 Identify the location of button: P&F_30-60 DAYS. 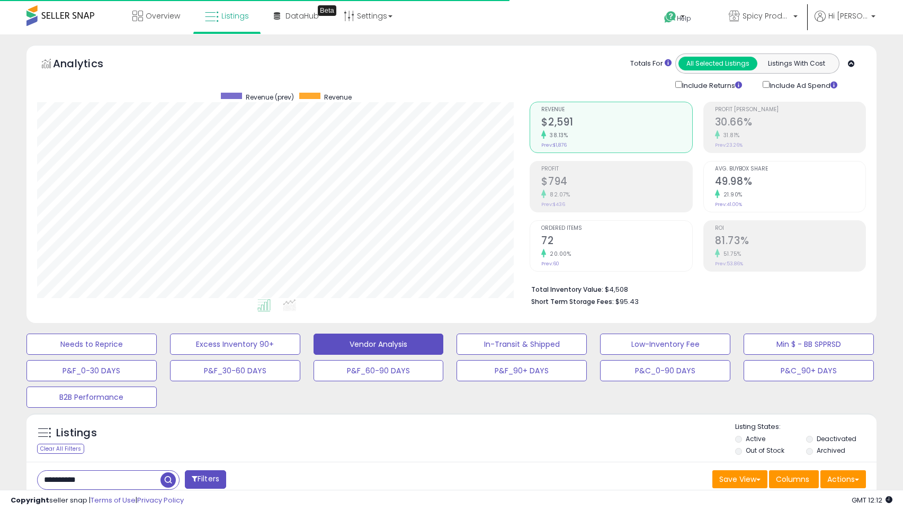
(235, 371).